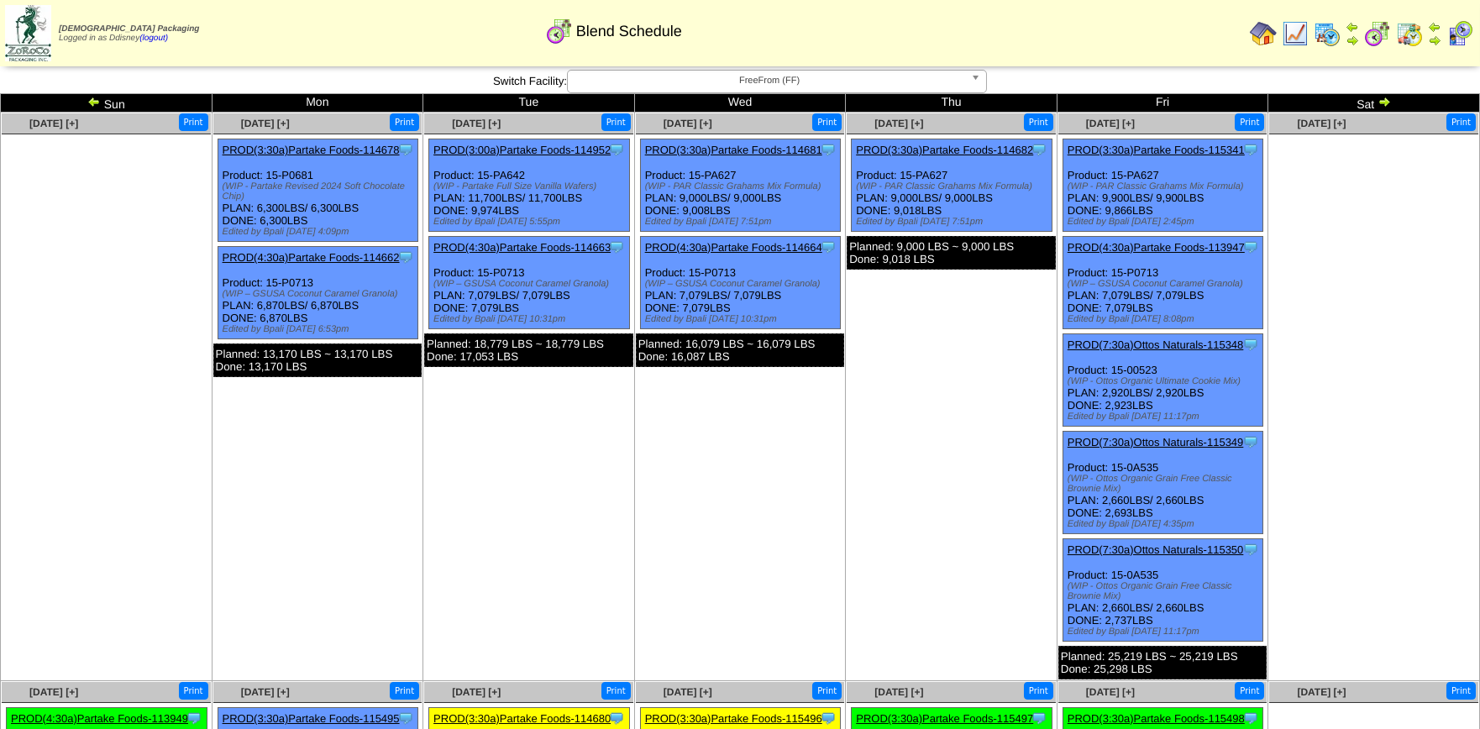 The width and height of the screenshot is (1480, 729). I want to click on span: Blend Schedule, so click(629, 31).